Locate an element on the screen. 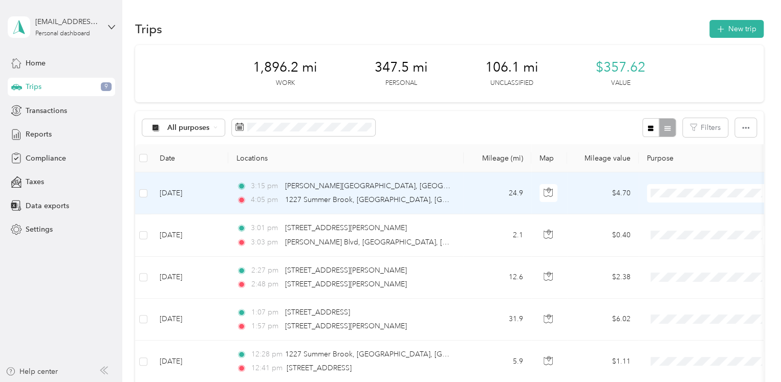 This screenshot has width=781, height=382. td: $4.70 is located at coordinates (603, 193).